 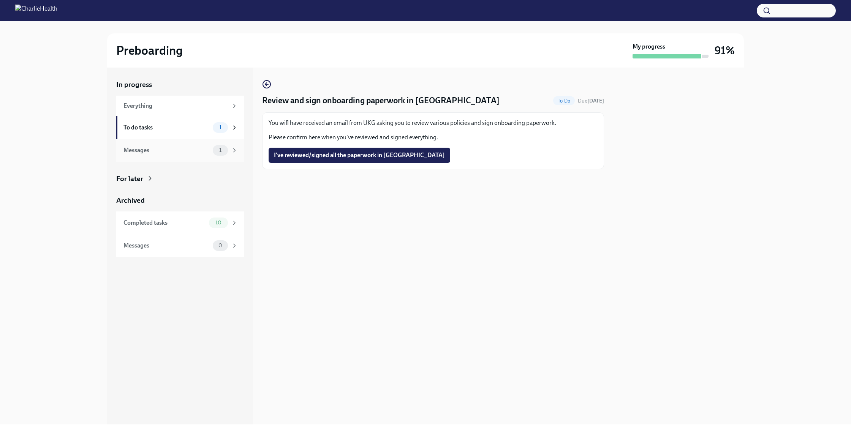 What do you see at coordinates (649, 47) in the screenshot?
I see `strong: My progress` at bounding box center [649, 47].